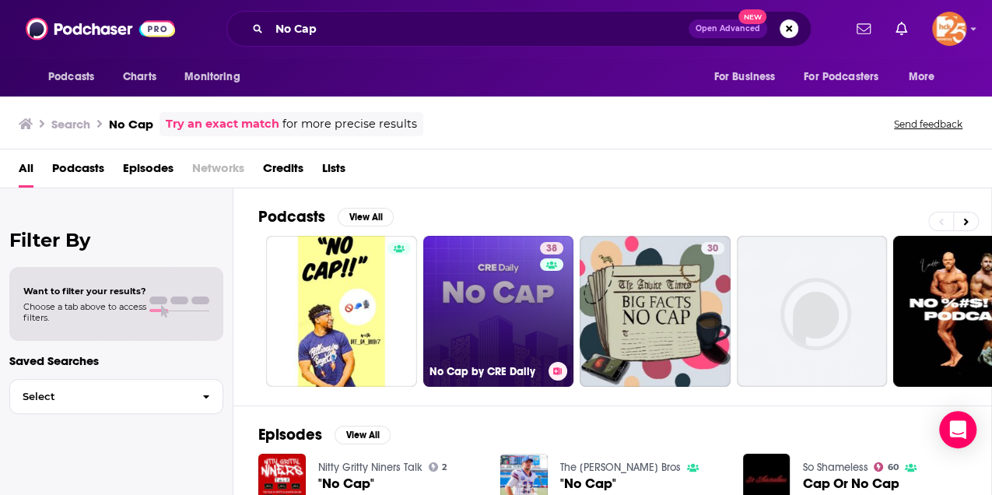 The image size is (992, 495). Describe the element at coordinates (100, 29) in the screenshot. I see `img: Podchaser - Follow, Share and Rate Podcasts` at that location.